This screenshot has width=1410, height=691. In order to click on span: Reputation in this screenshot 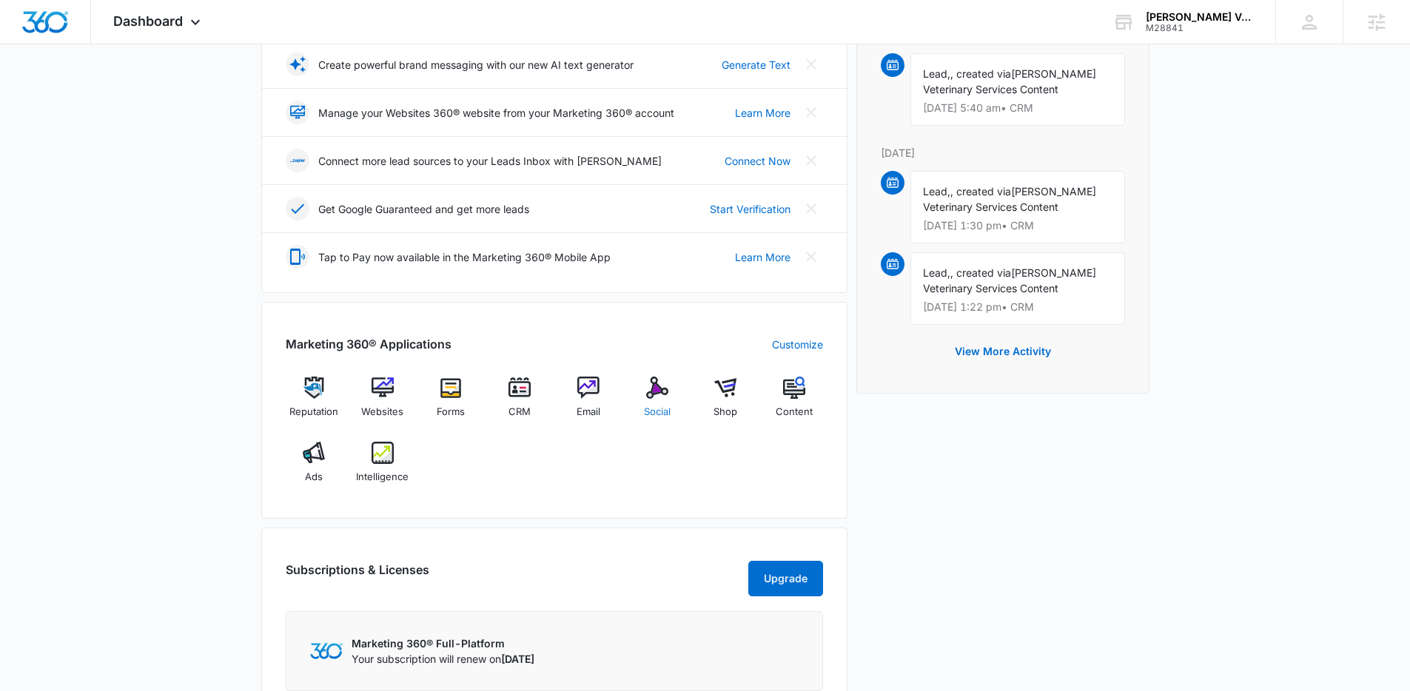, I will do `click(314, 412)`.